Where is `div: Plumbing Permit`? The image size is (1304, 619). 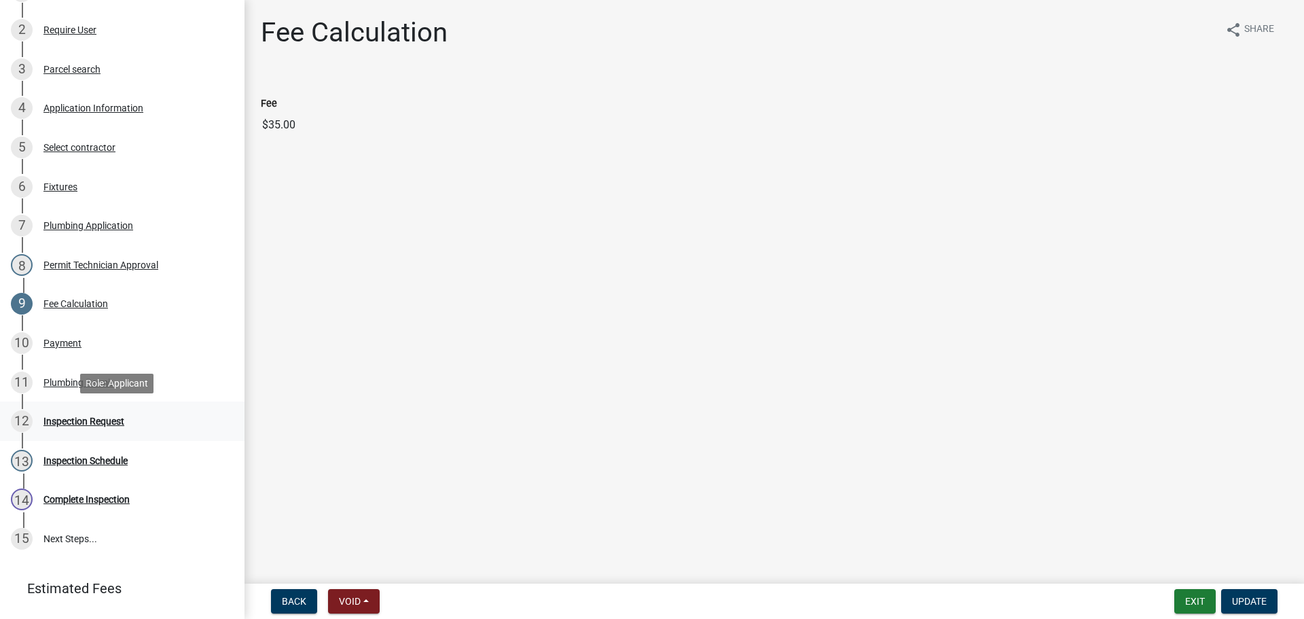
div: Plumbing Permit is located at coordinates (78, 382).